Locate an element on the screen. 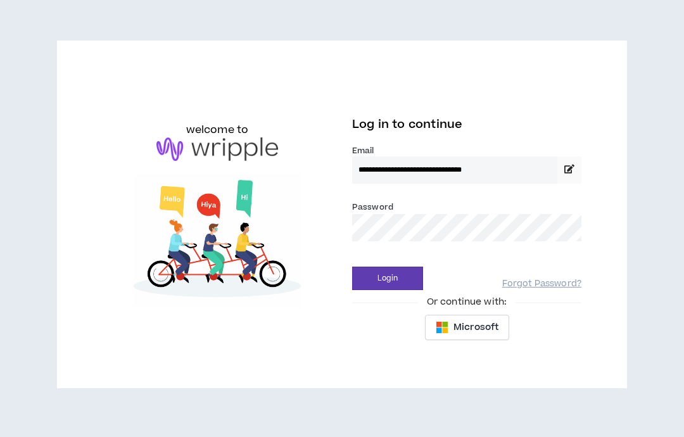  span: Log in to continue is located at coordinates (407, 124).